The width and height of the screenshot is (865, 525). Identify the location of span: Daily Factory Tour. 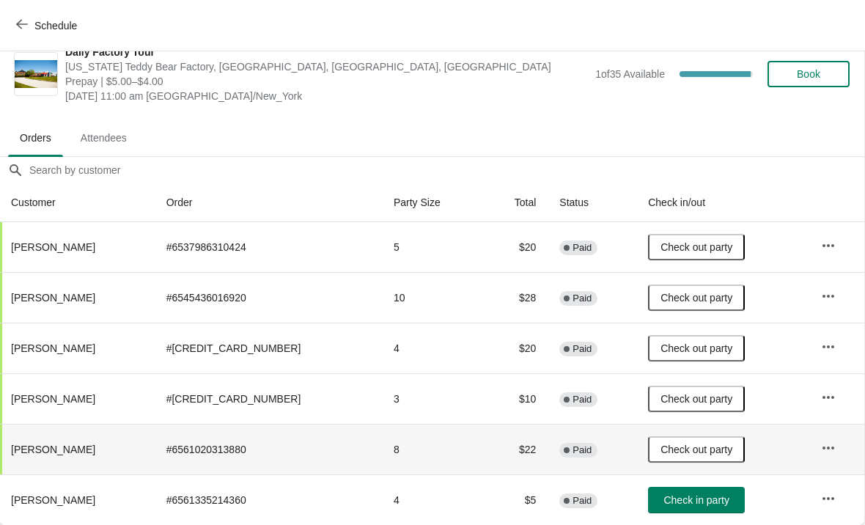
(326, 52).